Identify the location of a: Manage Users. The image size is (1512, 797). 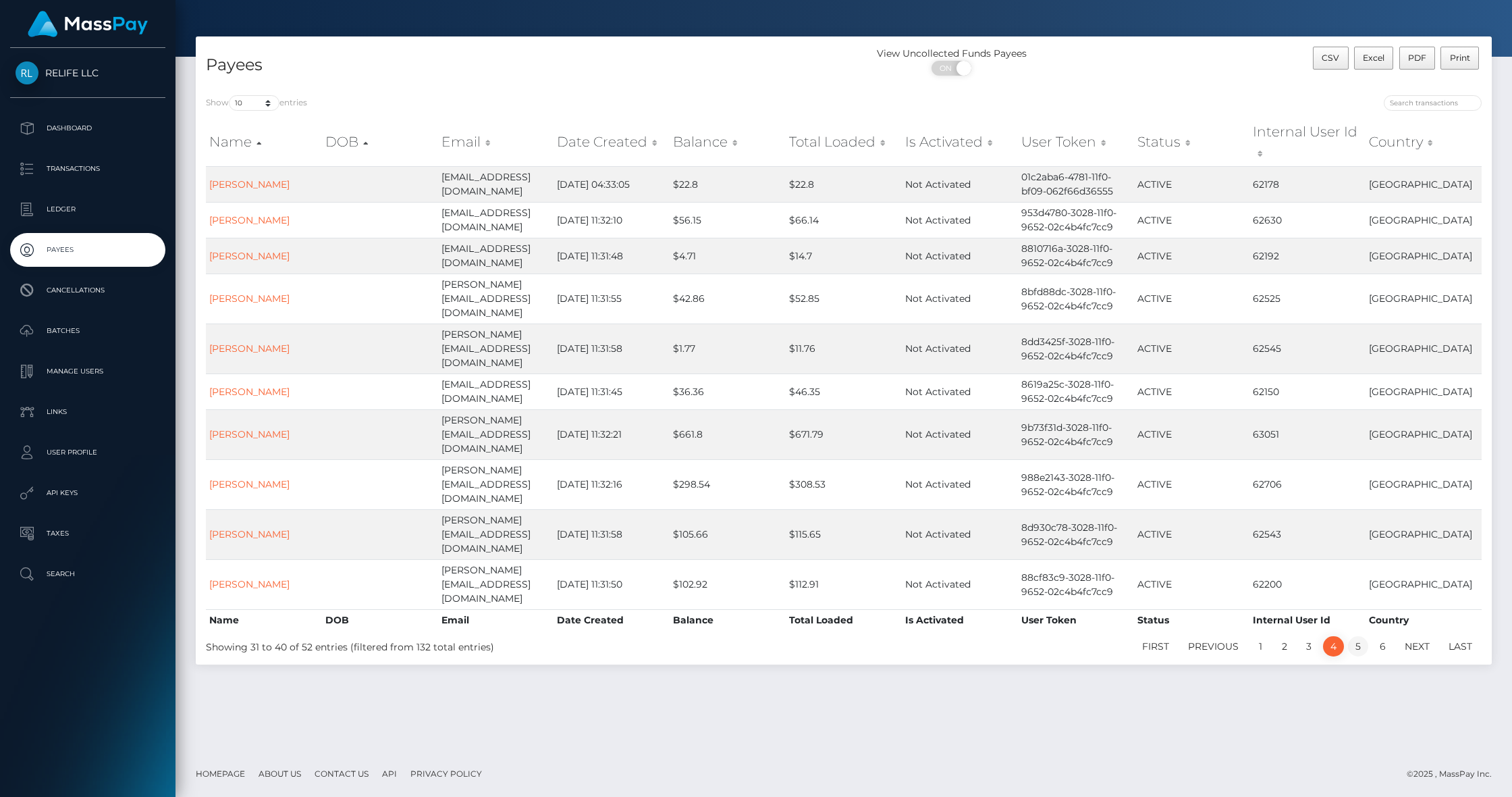
(87, 371).